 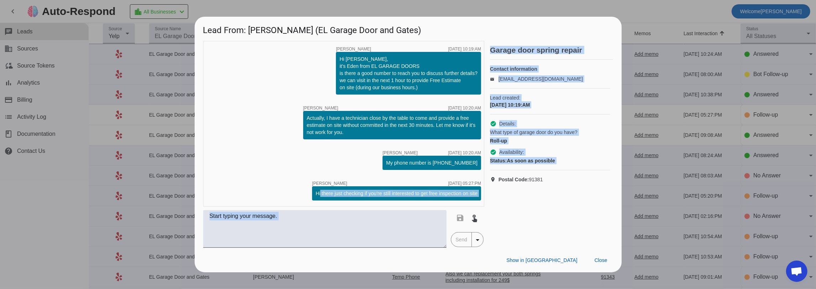 What do you see at coordinates (550, 98) in the screenshot?
I see `span: Lead created:` at bounding box center [550, 98].